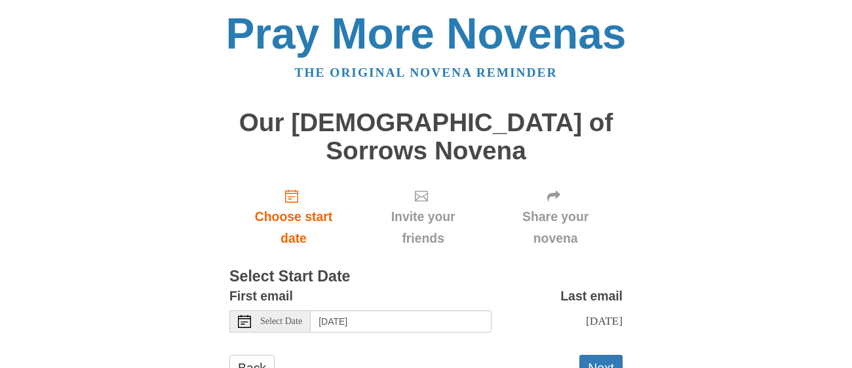 The height and width of the screenshot is (368, 852). I want to click on span: Select Date, so click(281, 321).